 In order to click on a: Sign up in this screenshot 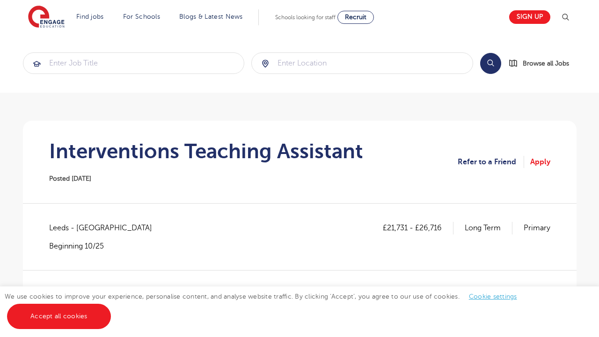, I will do `click(530, 17)`.